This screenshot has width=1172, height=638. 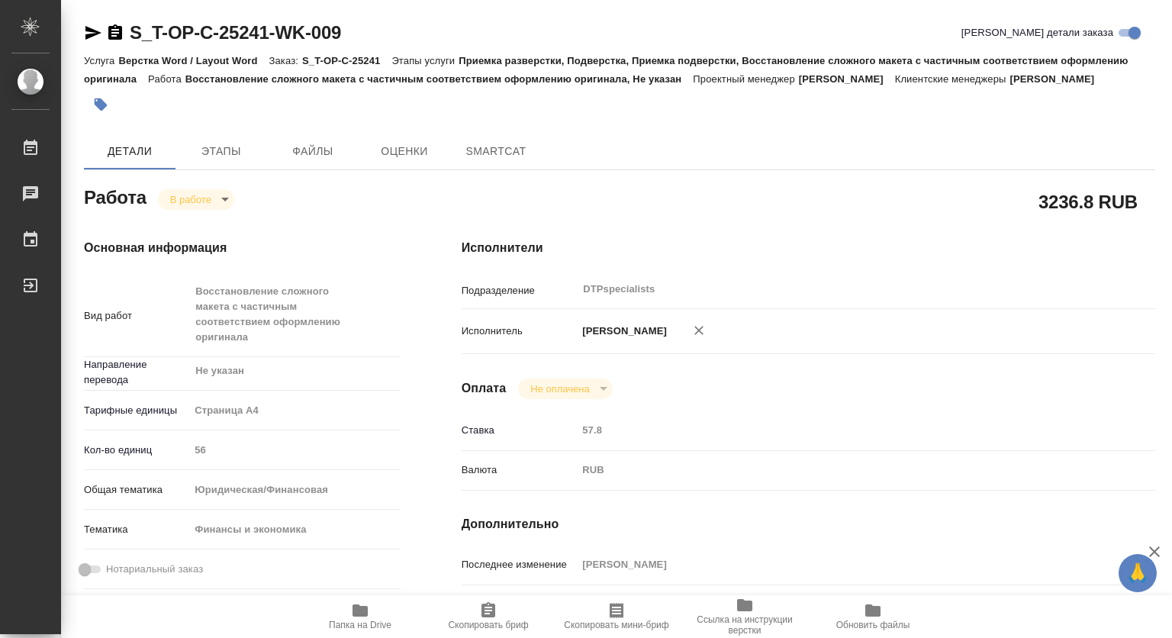 I want to click on h4: Дополнительно, so click(x=808, y=524).